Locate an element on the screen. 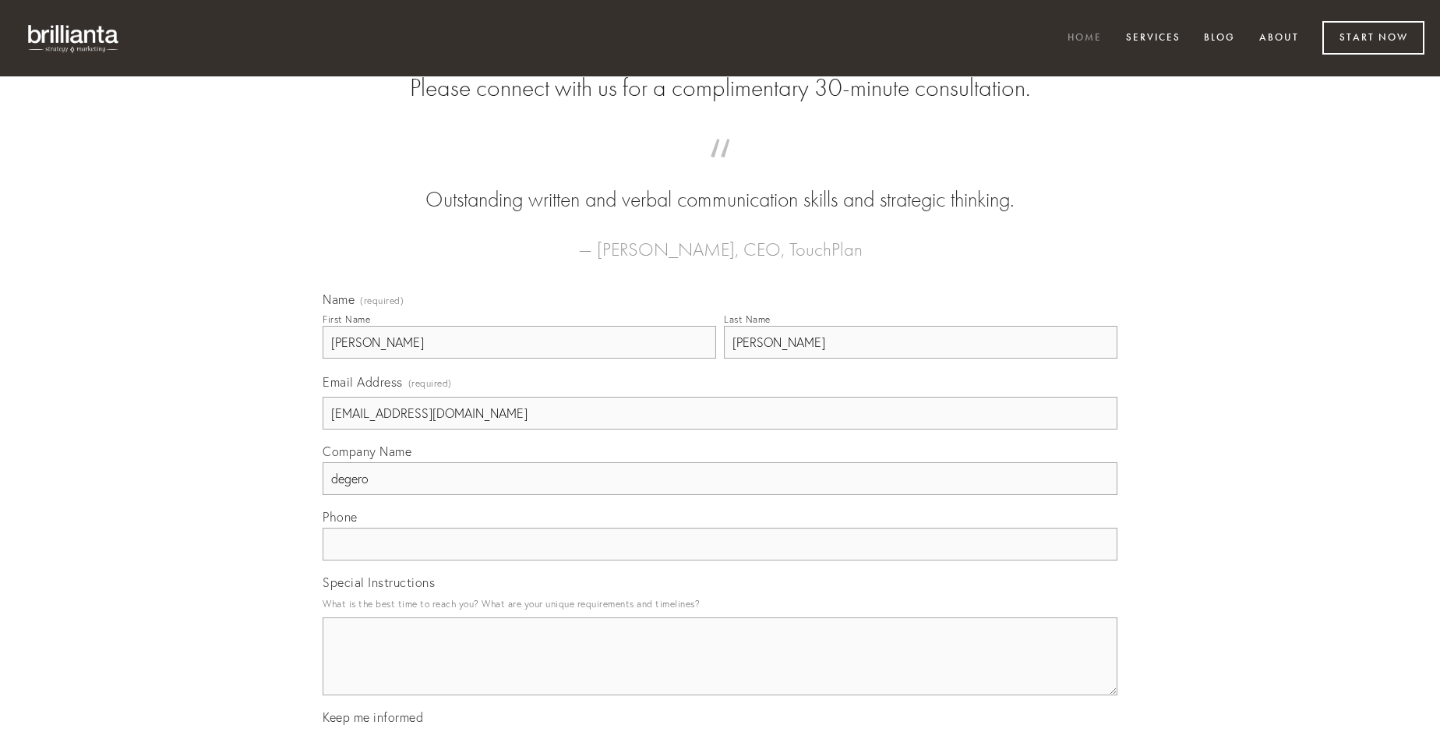 Image resolution: width=1440 pixels, height=732 pixels. a: Start Now is located at coordinates (1373, 37).